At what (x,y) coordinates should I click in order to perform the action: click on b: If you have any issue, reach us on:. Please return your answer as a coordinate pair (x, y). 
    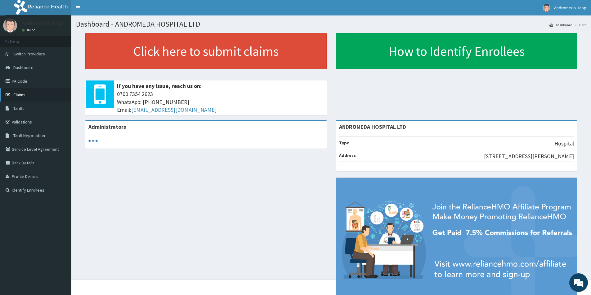
    Looking at the image, I should click on (159, 86).